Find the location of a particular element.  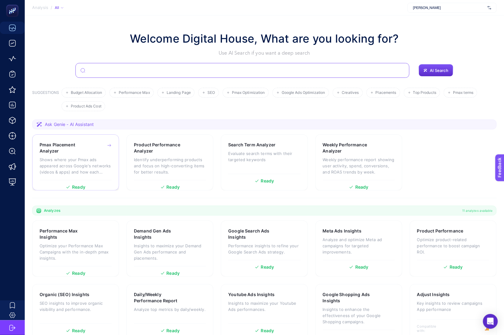

p: Shows where your Pmax ads appeared across Google's networks (videos & apps) and how each placemen... is located at coordinates (75, 166).